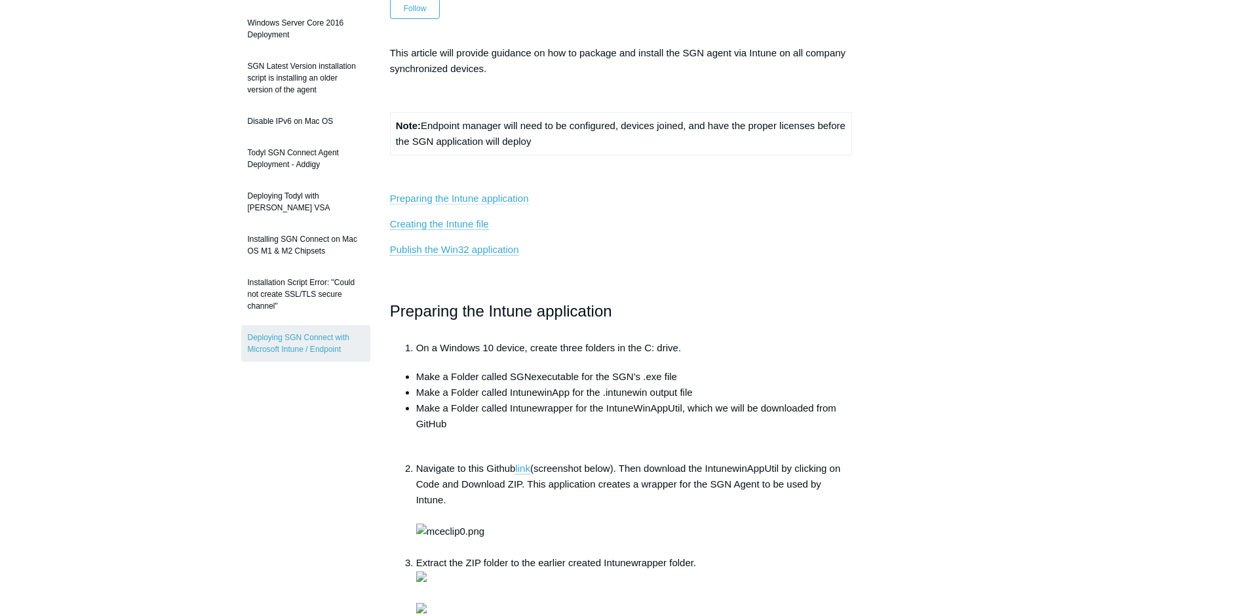  I want to click on a: SGN Latest Version installation script is installing an older version of the agent, so click(305, 78).